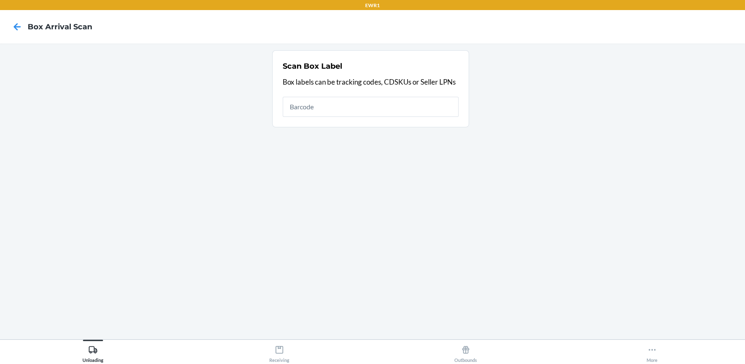  What do you see at coordinates (466, 351) in the screenshot?
I see `button: Outbounds` at bounding box center [466, 351].